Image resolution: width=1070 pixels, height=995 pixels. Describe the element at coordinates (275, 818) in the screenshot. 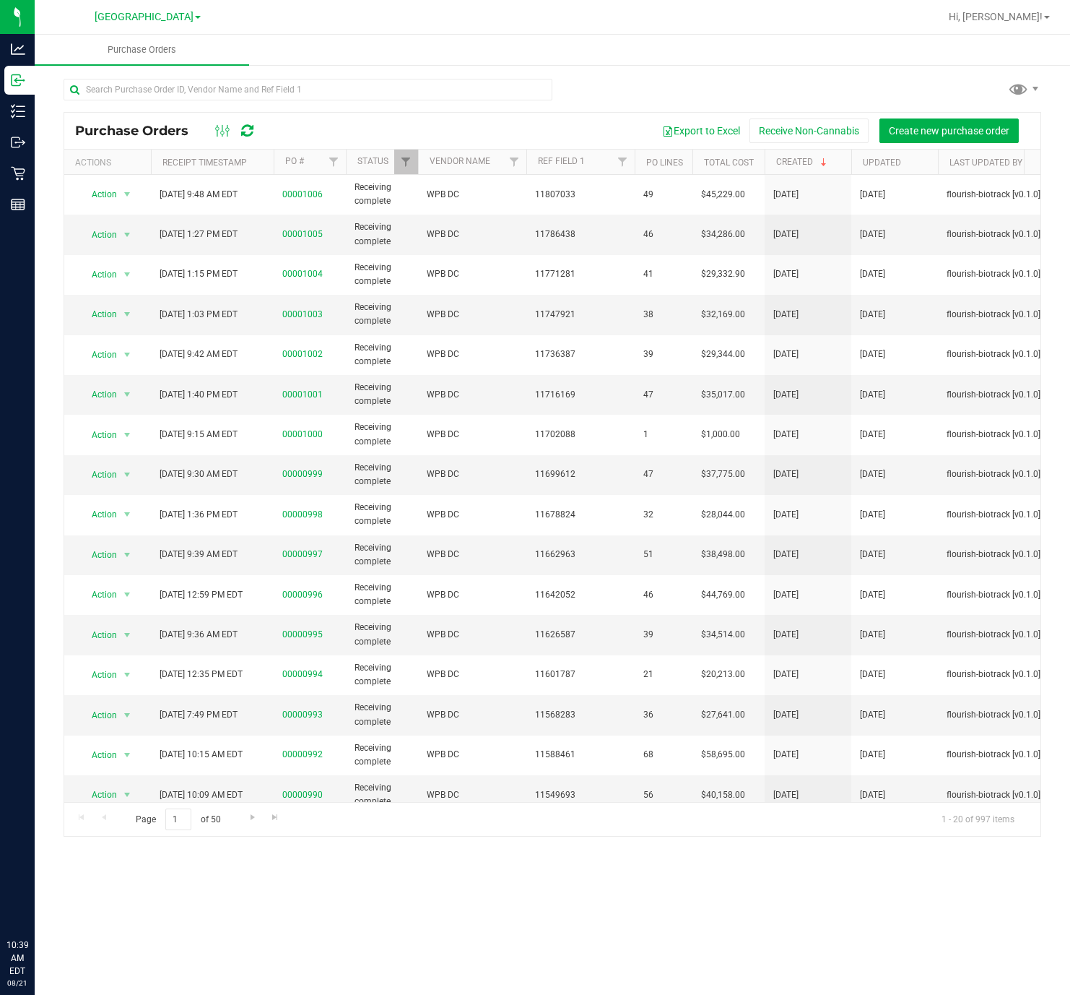

I see `a: Go to the last page` at that location.